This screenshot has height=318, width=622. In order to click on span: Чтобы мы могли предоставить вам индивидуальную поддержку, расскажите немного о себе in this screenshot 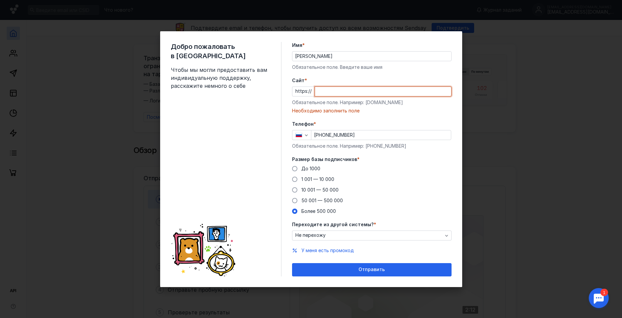, I will do `click(221, 78)`.